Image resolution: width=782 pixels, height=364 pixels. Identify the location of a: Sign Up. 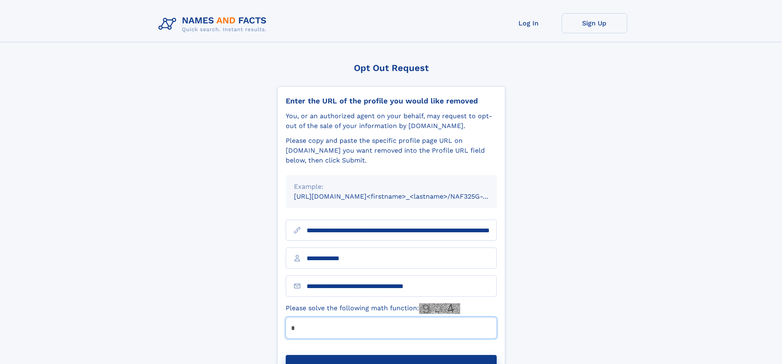
(594, 23).